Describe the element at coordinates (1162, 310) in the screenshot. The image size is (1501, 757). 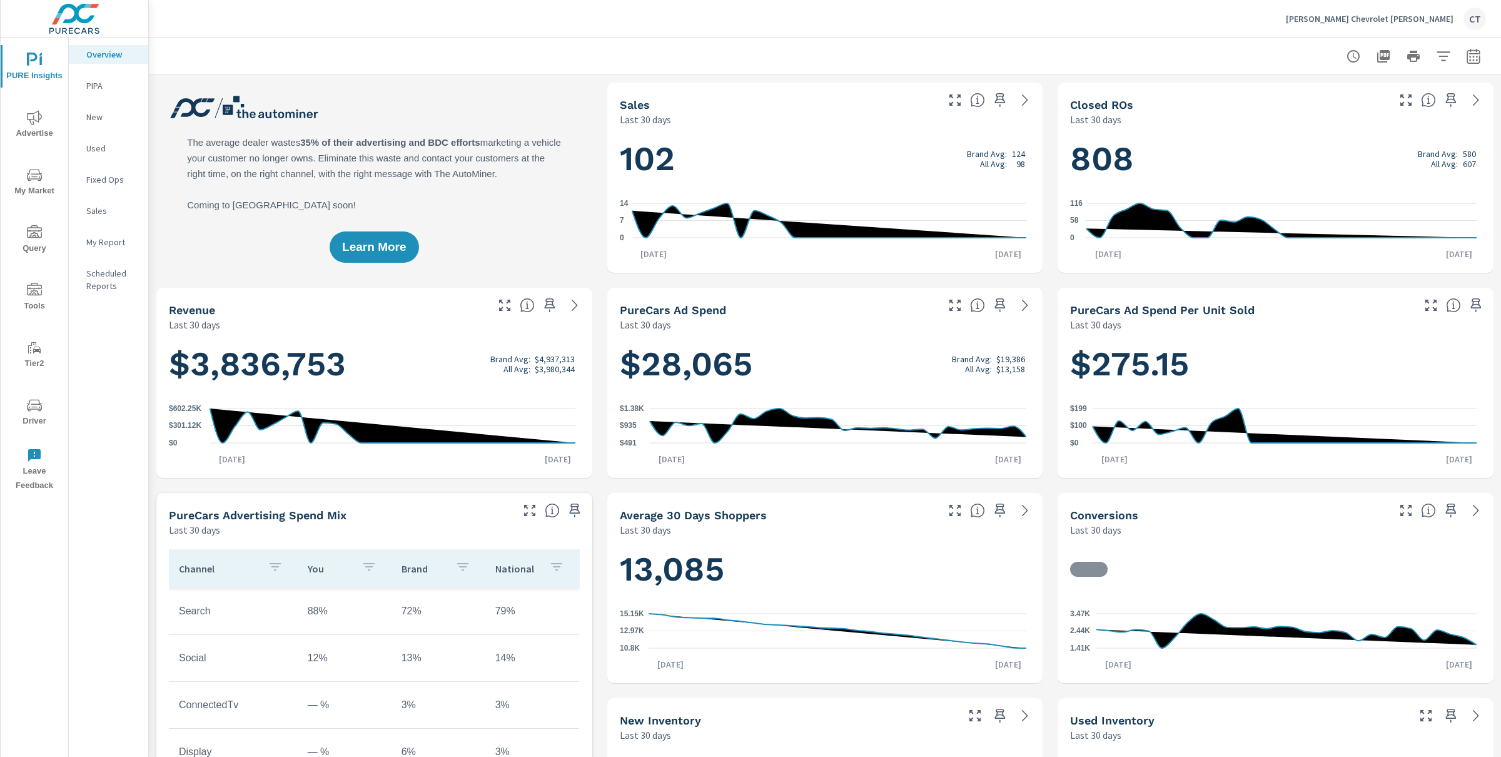
I see `h5: PureCars Ad Spend Per Unit Sold` at that location.